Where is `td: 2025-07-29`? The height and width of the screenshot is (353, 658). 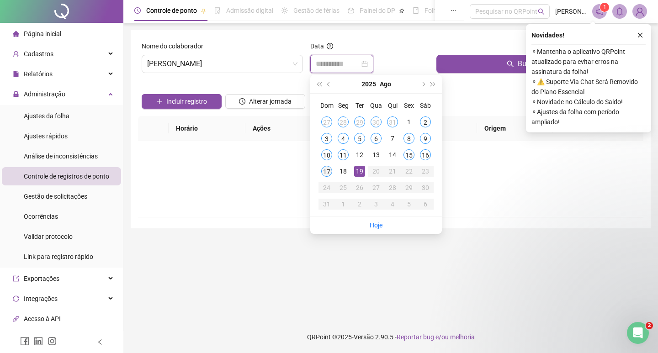 td: 2025-07-29 is located at coordinates (360, 122).